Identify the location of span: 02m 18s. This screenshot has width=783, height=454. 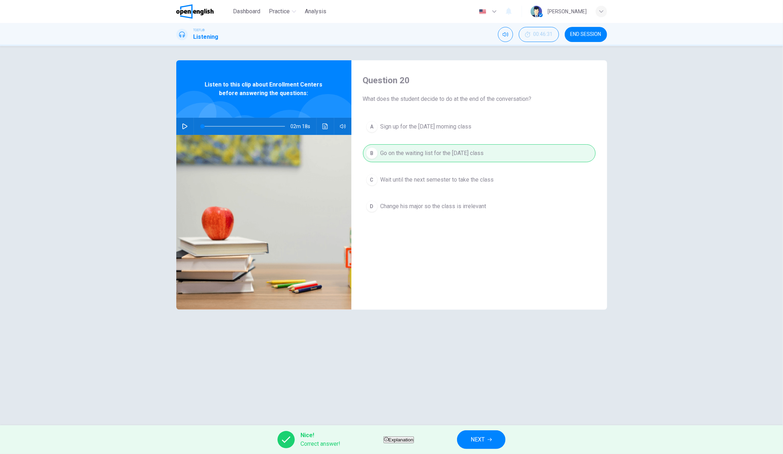
(303, 126).